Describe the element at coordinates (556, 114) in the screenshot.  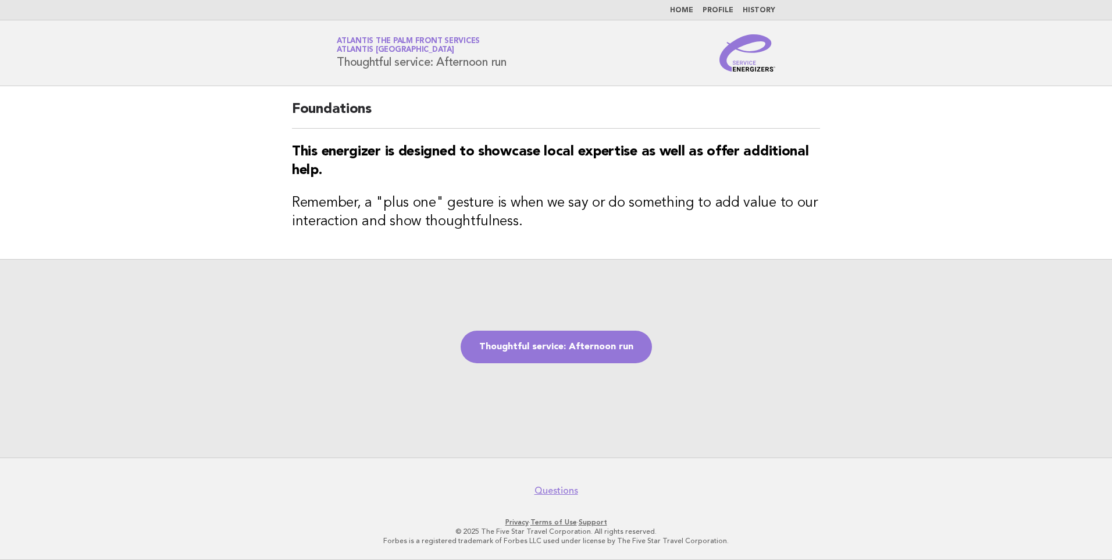
I see `h2: Foundations` at that location.